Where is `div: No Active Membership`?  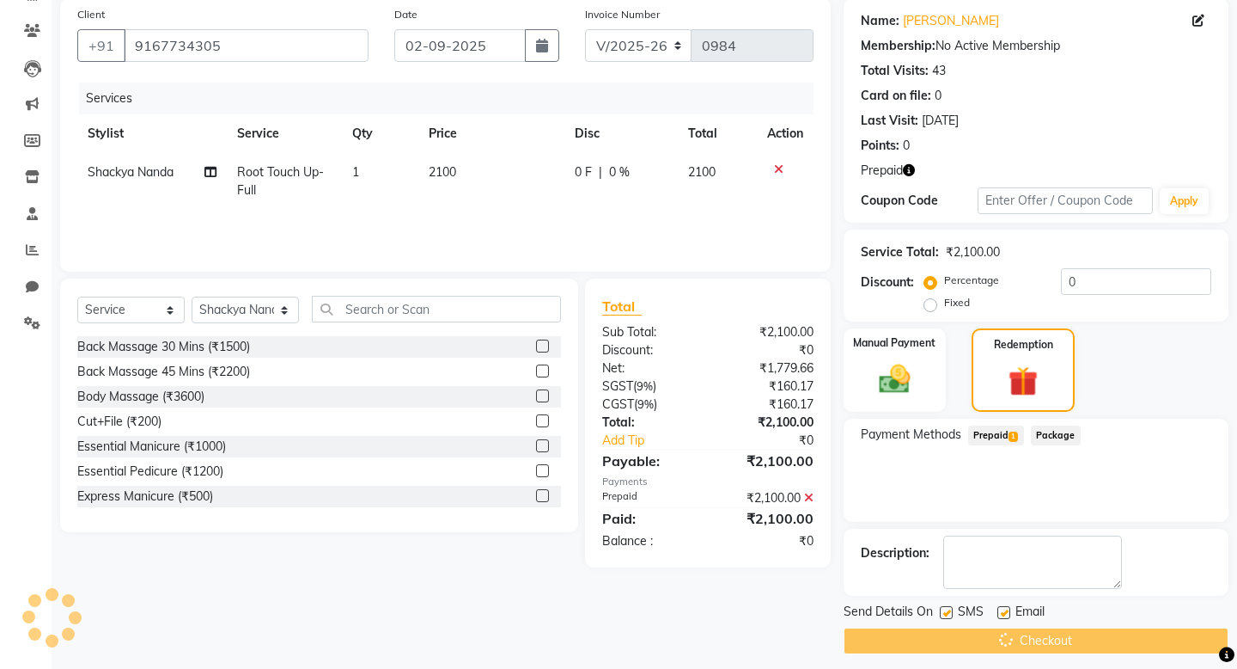 div: No Active Membership is located at coordinates (1036, 46).